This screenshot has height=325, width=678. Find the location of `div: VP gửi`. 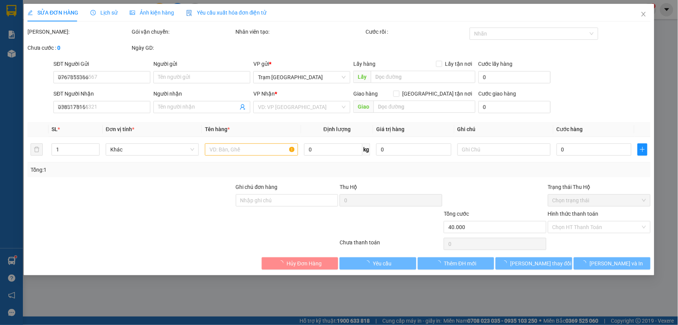

div: VP gửi is located at coordinates (302, 64).